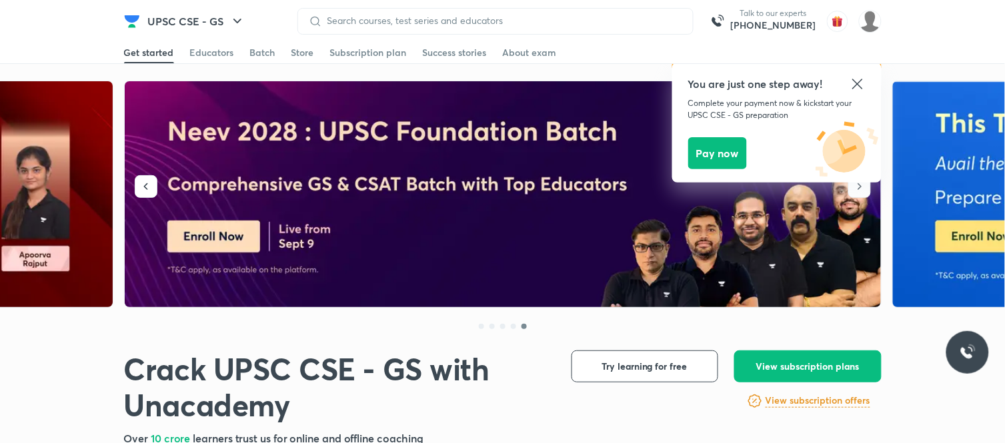 Image resolution: width=1005 pixels, height=443 pixels. I want to click on img: ttu, so click(967, 353).